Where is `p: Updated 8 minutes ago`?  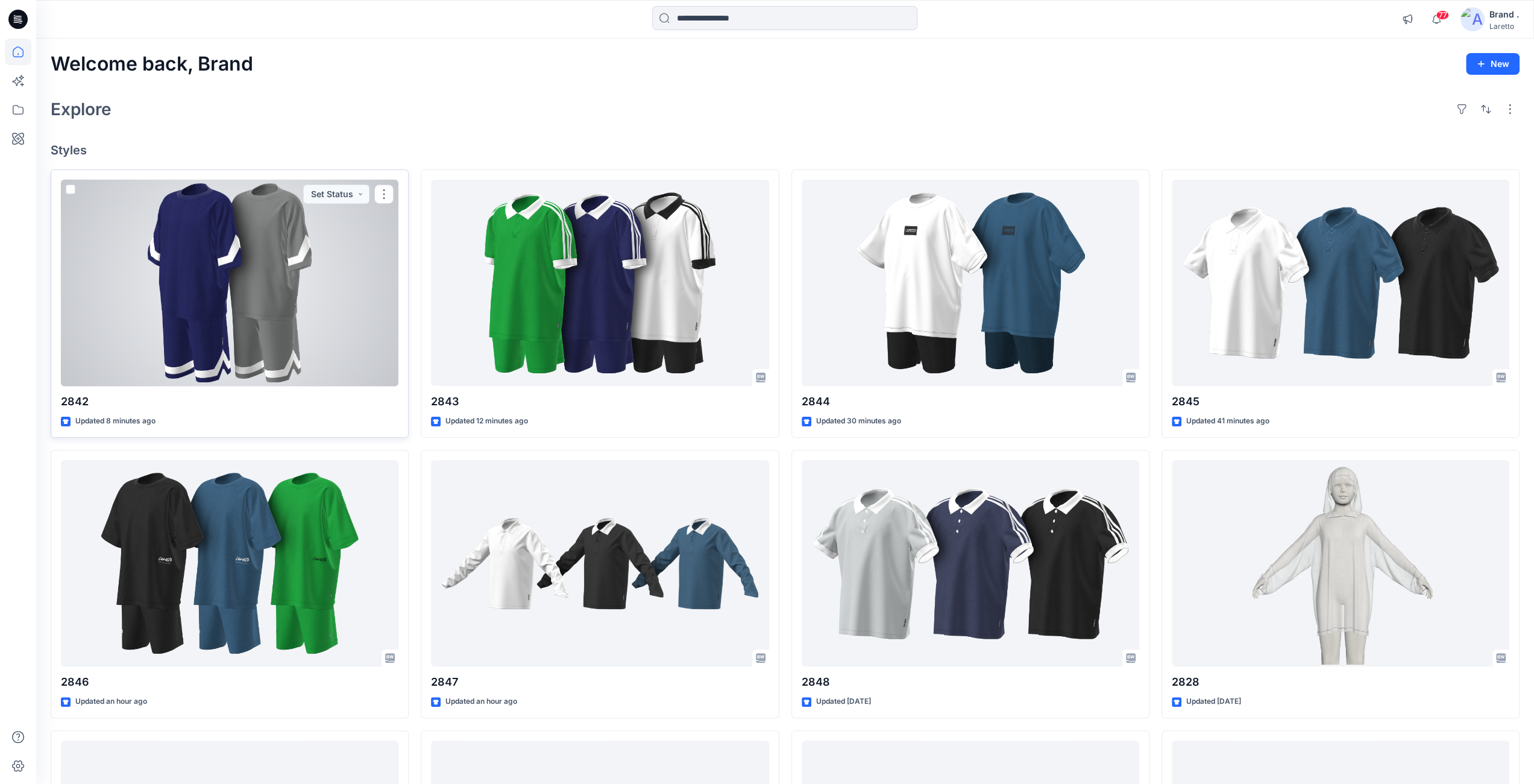
p: Updated 8 minutes ago is located at coordinates (115, 421).